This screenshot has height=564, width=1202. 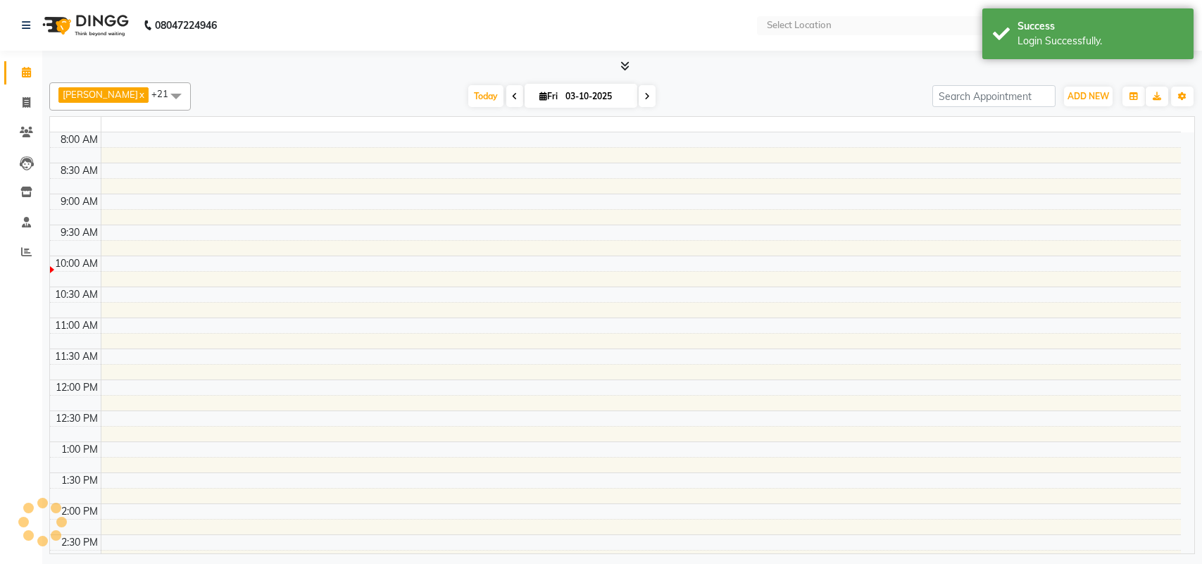 I want to click on div: 1:30 PM, so click(x=80, y=480).